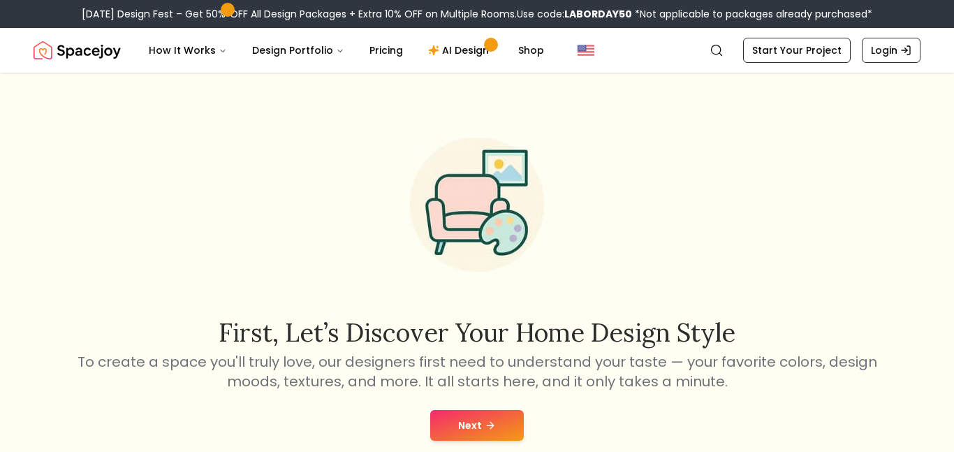  I want to click on b: LABORDAY50, so click(598, 14).